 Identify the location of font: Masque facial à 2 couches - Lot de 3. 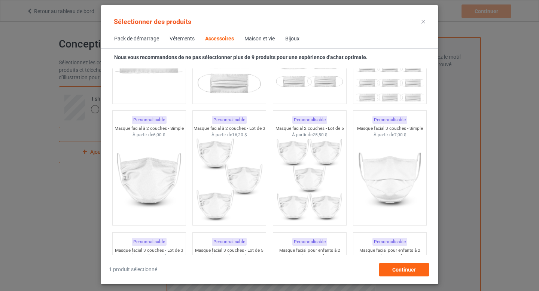
(229, 128).